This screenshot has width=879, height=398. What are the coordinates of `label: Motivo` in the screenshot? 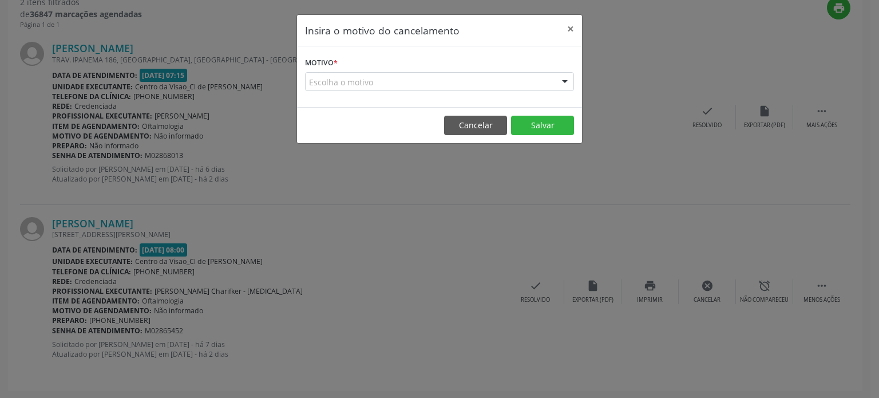 It's located at (321, 63).